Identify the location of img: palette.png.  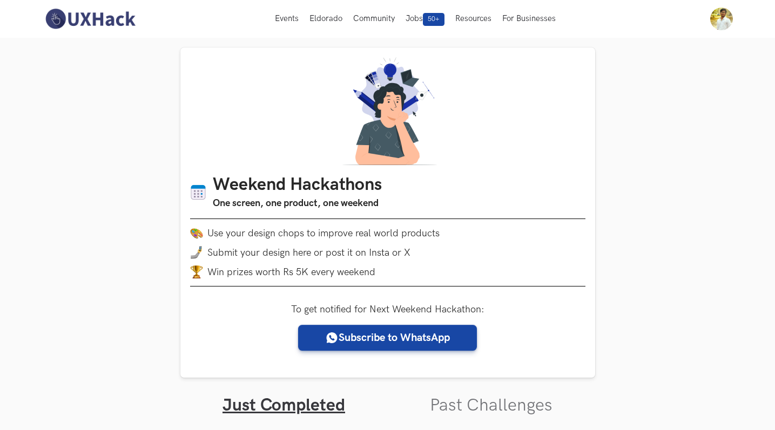
(197, 233).